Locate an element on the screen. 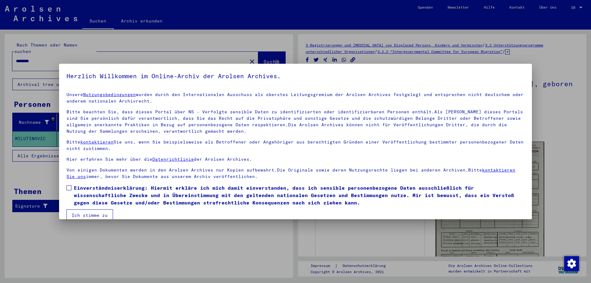  span: Einverständniserklärung: Hiermit erkläre ich mich damit einverstanden, dass ich sensible personen... is located at coordinates (299, 195).